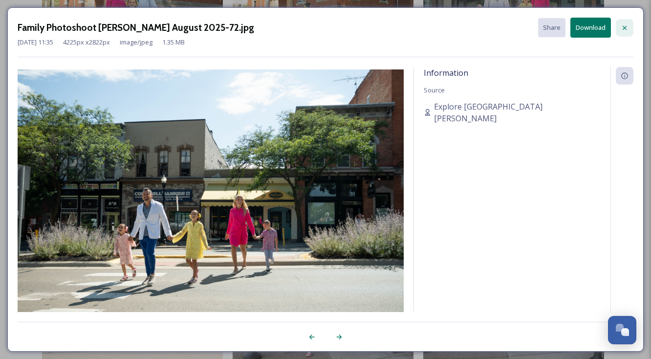 This screenshot has height=359, width=651. I want to click on span: 4225 px x 2822 px, so click(87, 42).